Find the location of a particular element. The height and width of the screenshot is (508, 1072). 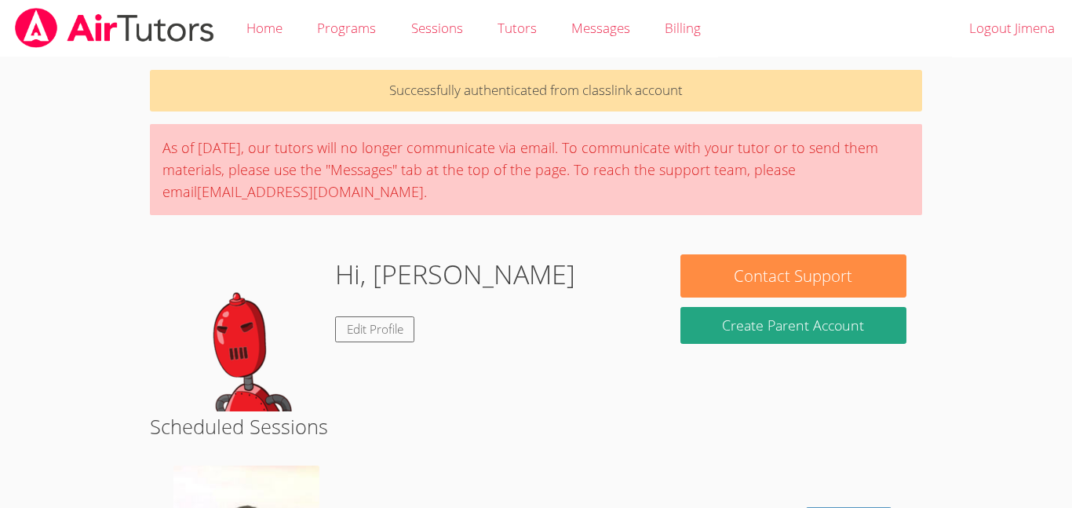

button: Create Parent Account is located at coordinates (794, 325).